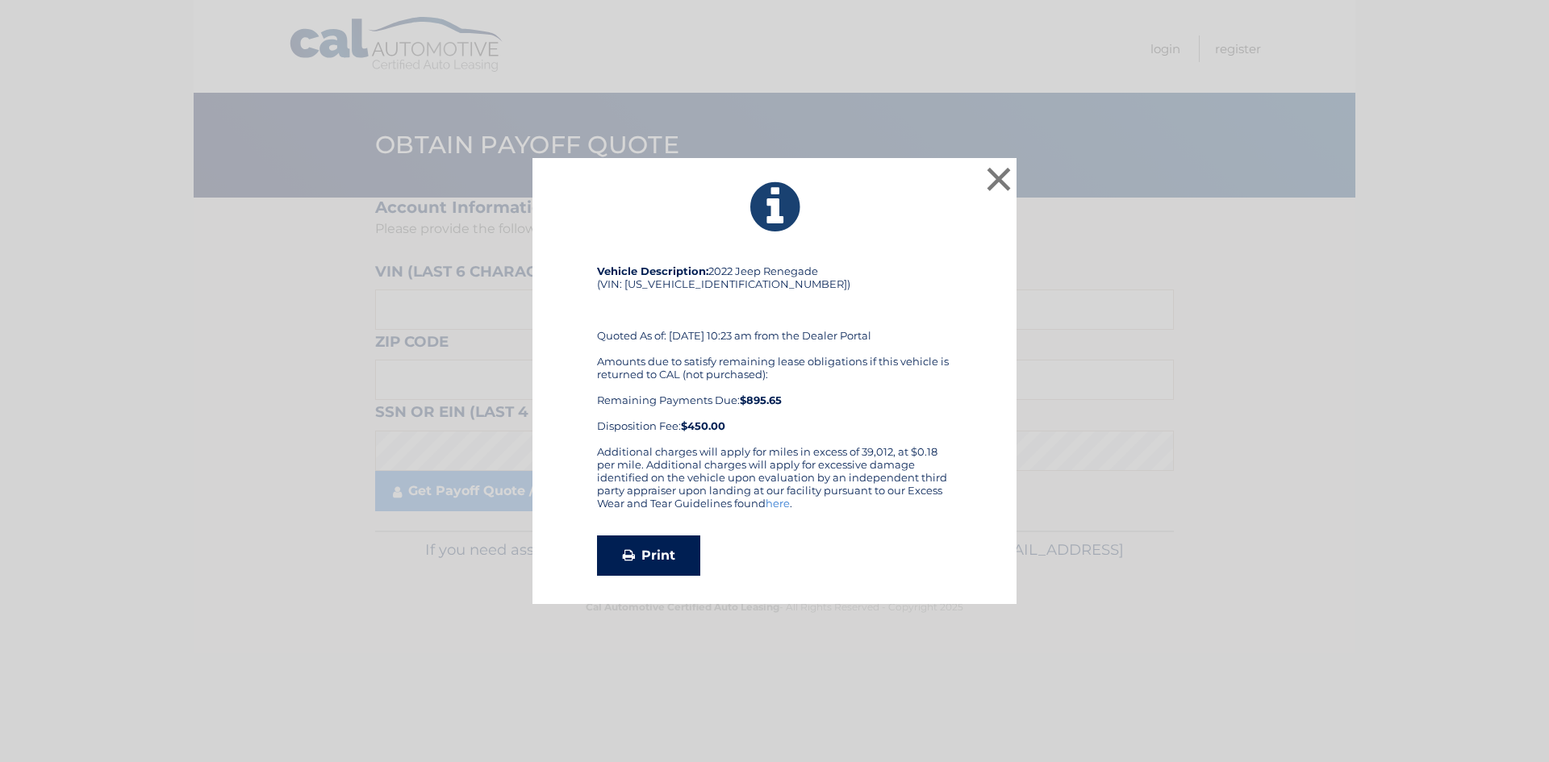 This screenshot has width=1549, height=762. What do you see at coordinates (775, 394) in the screenshot?
I see `div: Amounts due to satisfy remaining lease obligations if this vehicle is returned to CAL (not purcha...` at bounding box center [775, 394].